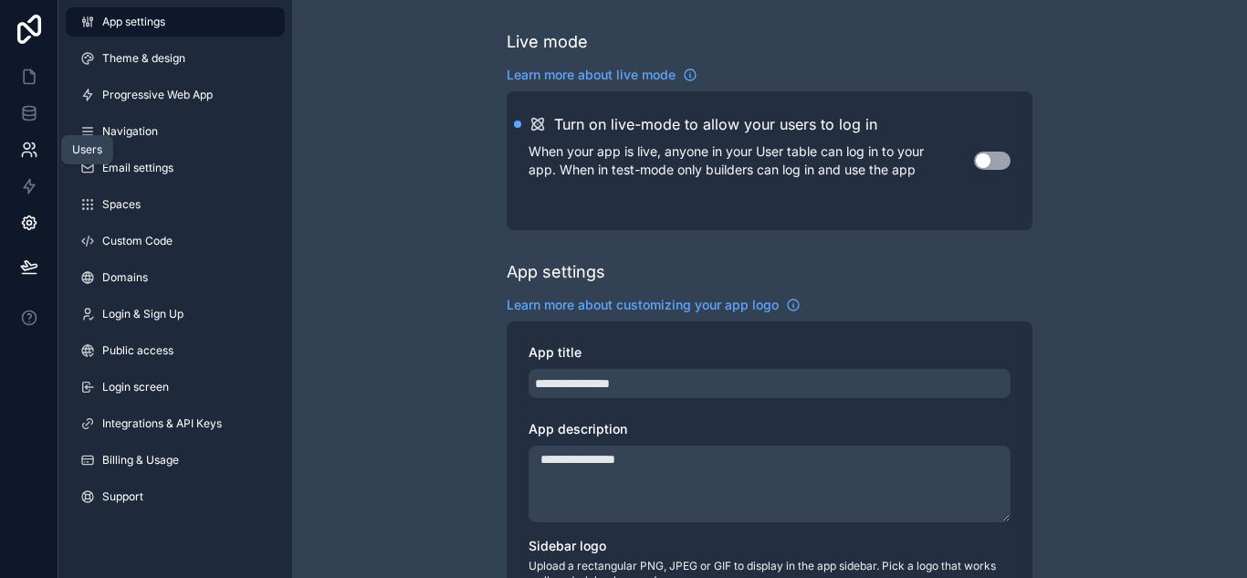 This screenshot has width=1247, height=578. I want to click on span: Spaces, so click(121, 204).